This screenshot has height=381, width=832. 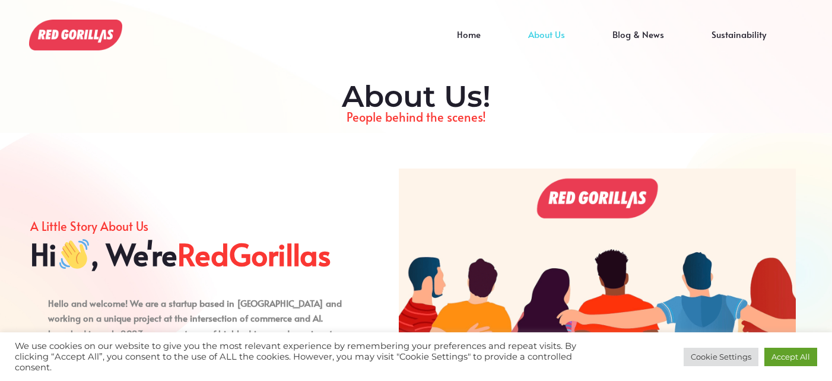 I want to click on a: Home, so click(x=469, y=43).